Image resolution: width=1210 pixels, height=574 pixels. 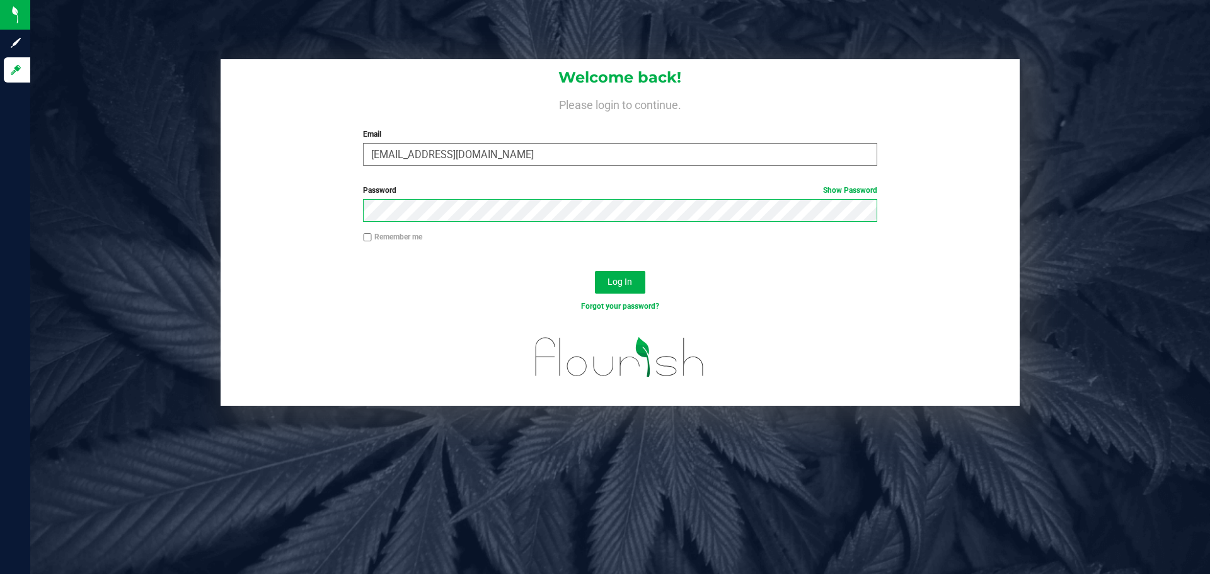 I want to click on inline-svg: Log in, so click(x=16, y=70).